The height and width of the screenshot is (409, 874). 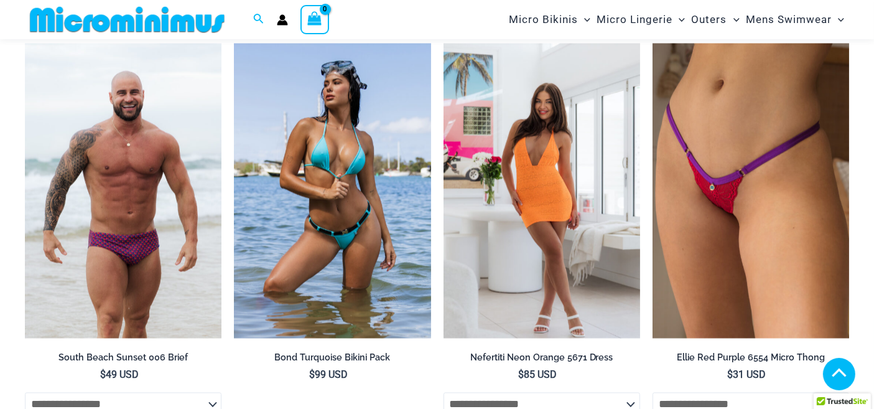 What do you see at coordinates (640, 19) in the screenshot?
I see `a: Micro LingerieMenu ToggleMenu Toggle` at bounding box center [640, 19].